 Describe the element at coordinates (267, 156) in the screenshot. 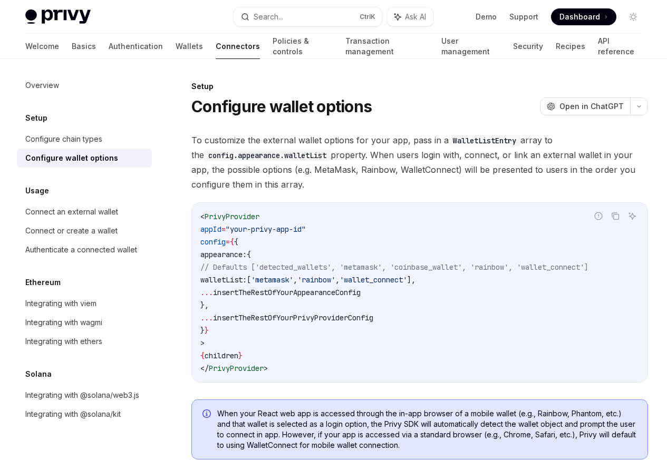

I see `code: config.appearance.walletList` at that location.